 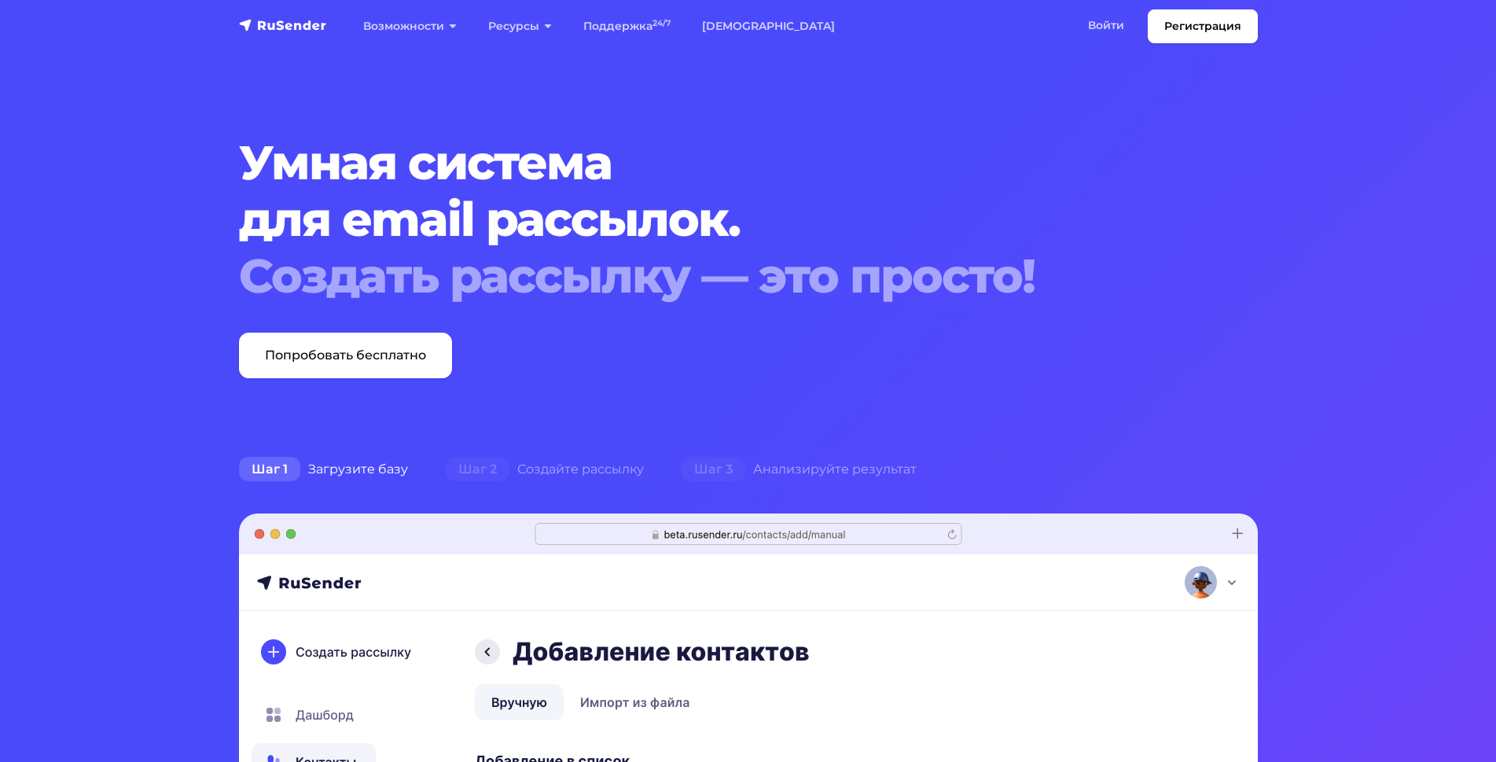 I want to click on a: Ресурсы, so click(x=520, y=26).